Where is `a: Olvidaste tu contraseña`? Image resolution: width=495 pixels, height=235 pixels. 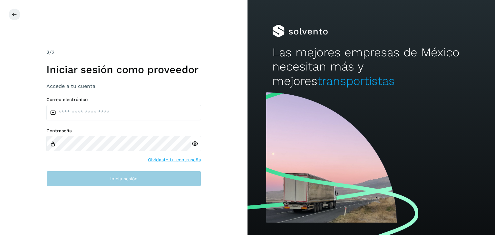 a: Olvidaste tu contraseña is located at coordinates (174, 160).